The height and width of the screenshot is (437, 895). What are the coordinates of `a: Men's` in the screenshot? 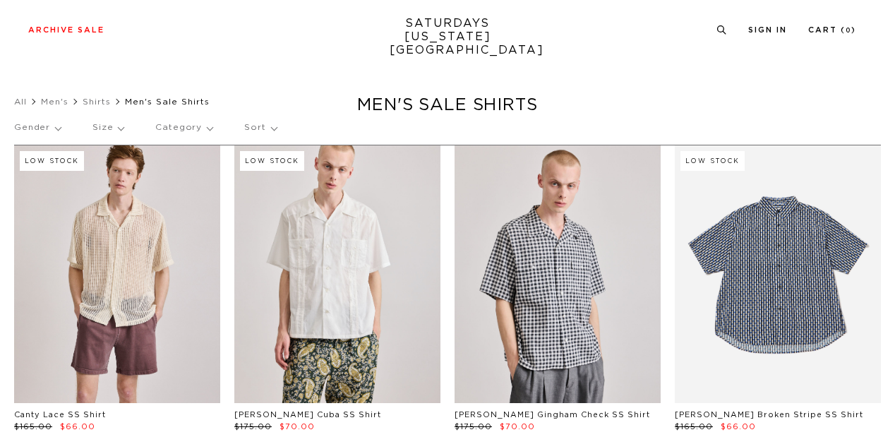 It's located at (54, 102).